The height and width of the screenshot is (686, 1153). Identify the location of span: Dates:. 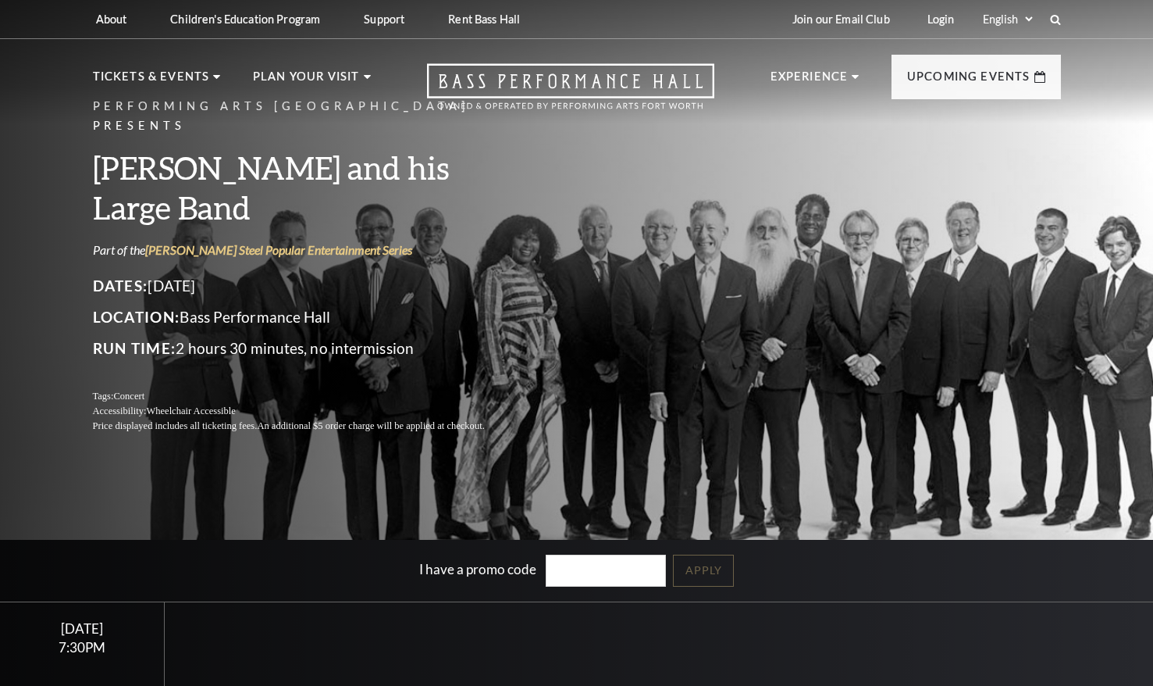
(120, 285).